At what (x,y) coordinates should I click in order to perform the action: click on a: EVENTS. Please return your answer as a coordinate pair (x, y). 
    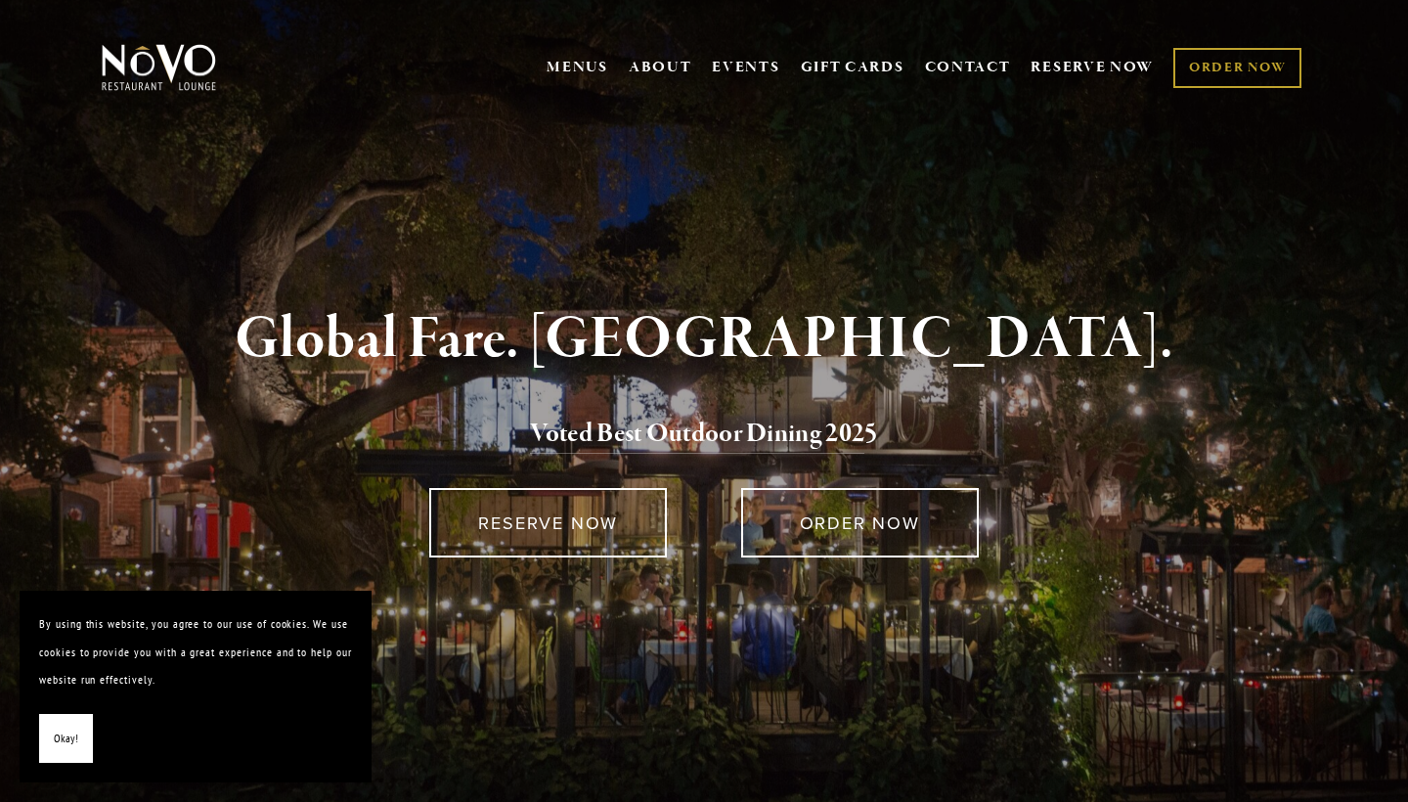
    Looking at the image, I should click on (745, 67).